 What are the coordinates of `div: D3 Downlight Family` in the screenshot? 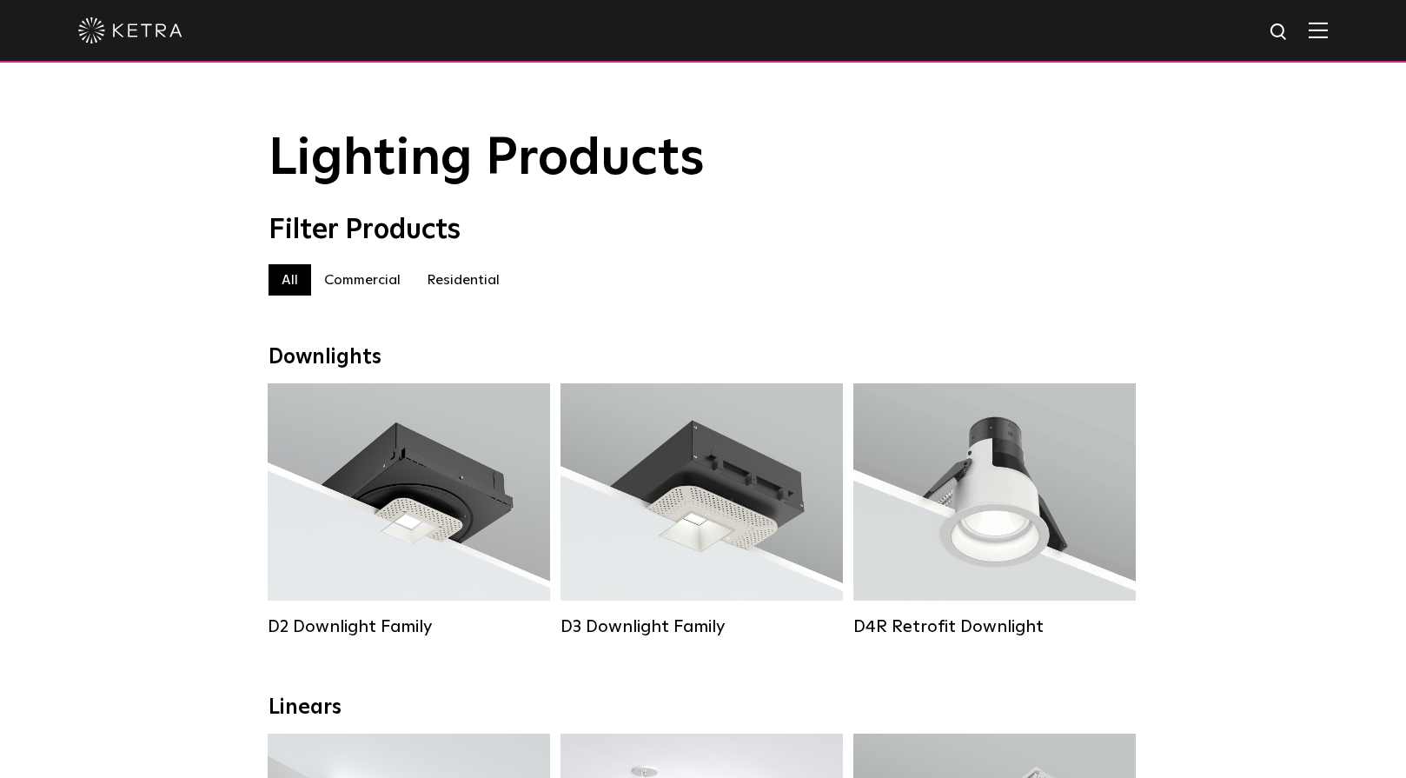 It's located at (701, 626).